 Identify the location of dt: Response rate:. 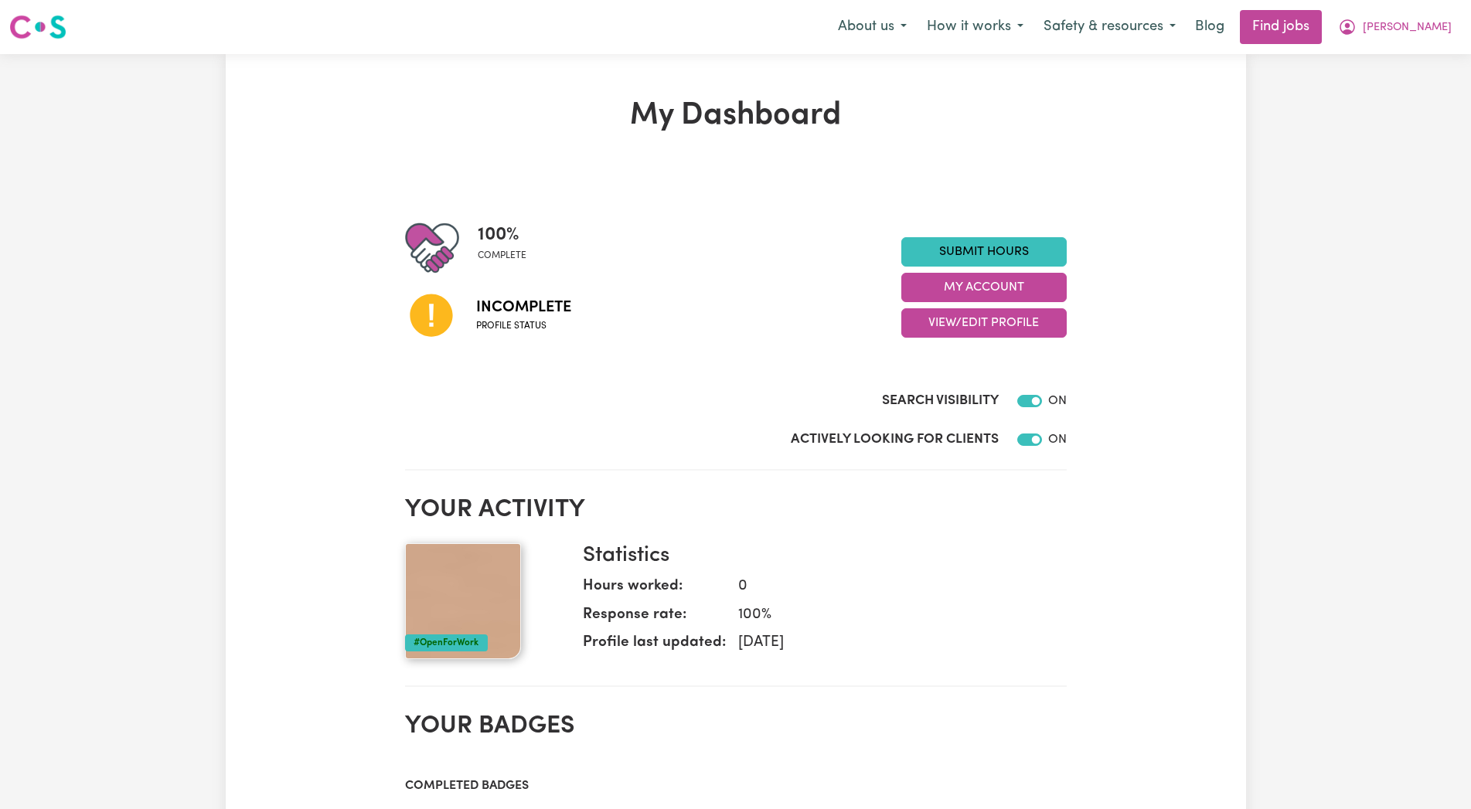
(654, 618).